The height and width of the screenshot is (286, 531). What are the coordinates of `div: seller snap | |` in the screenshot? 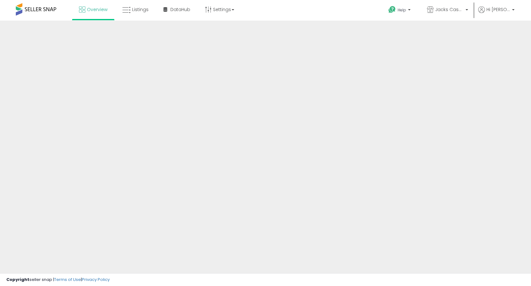 It's located at (58, 279).